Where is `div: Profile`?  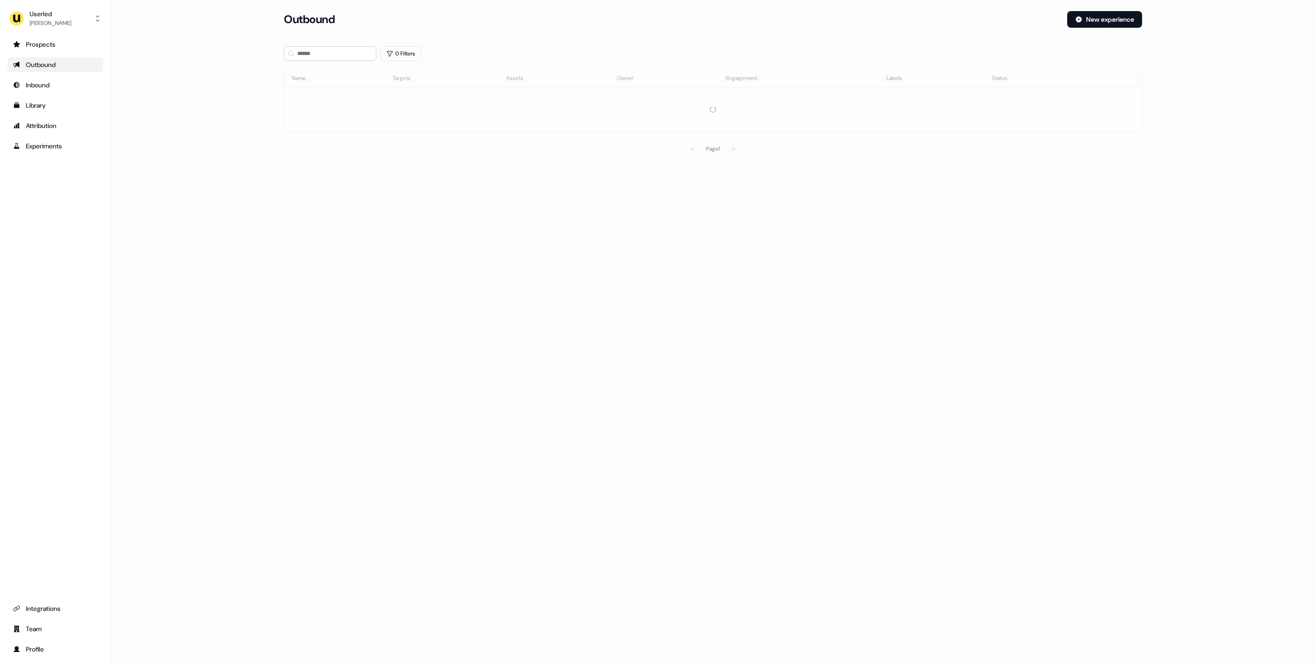
div: Profile is located at coordinates (55, 649).